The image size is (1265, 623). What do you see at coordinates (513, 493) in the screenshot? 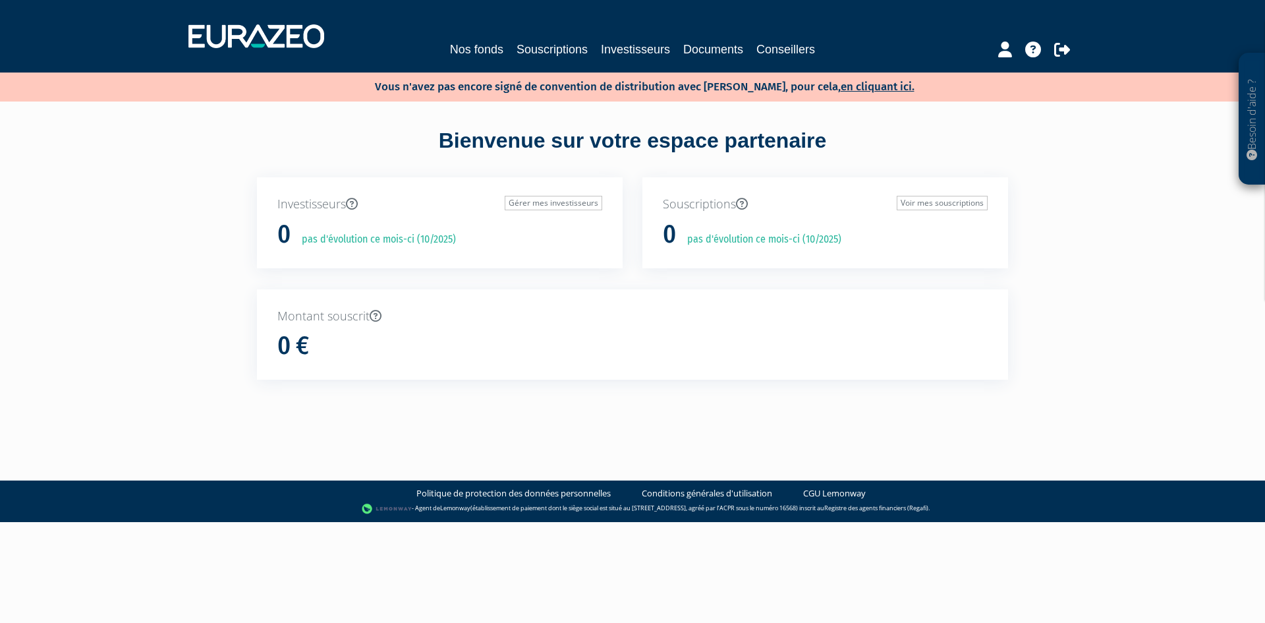
I see `a: Politique de protection des données personnelles` at bounding box center [513, 493].